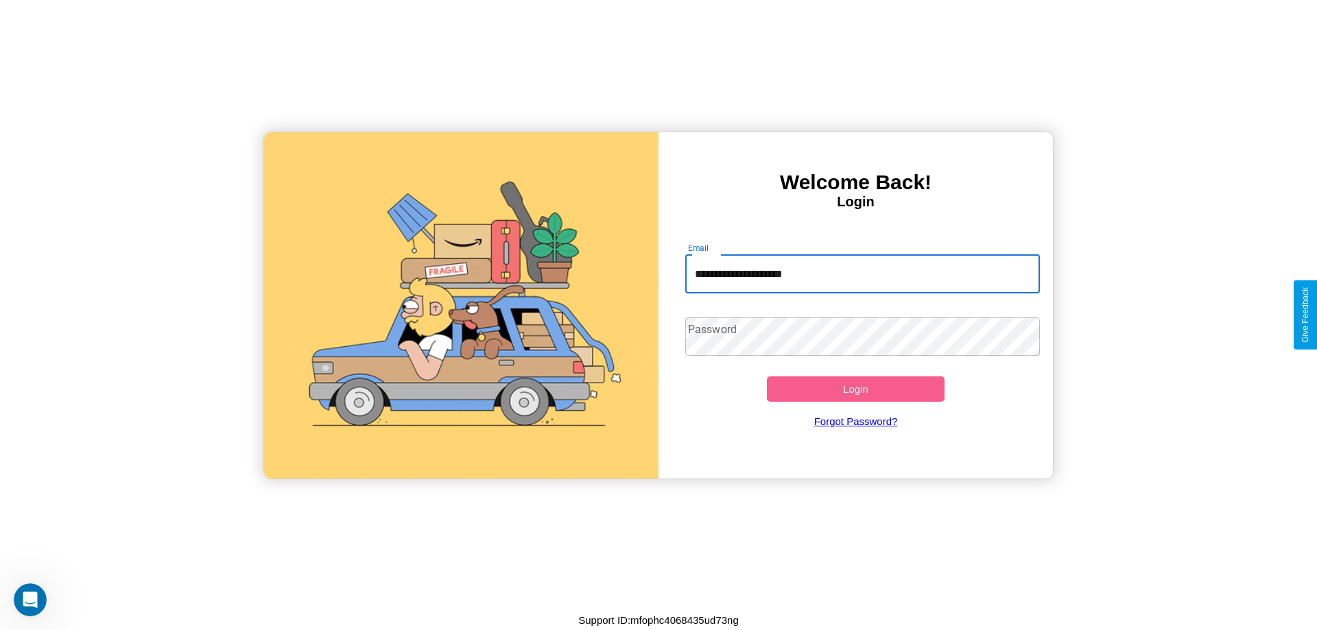 The image size is (1317, 630). What do you see at coordinates (856, 421) in the screenshot?
I see `a: Forgot Password?` at bounding box center [856, 421].